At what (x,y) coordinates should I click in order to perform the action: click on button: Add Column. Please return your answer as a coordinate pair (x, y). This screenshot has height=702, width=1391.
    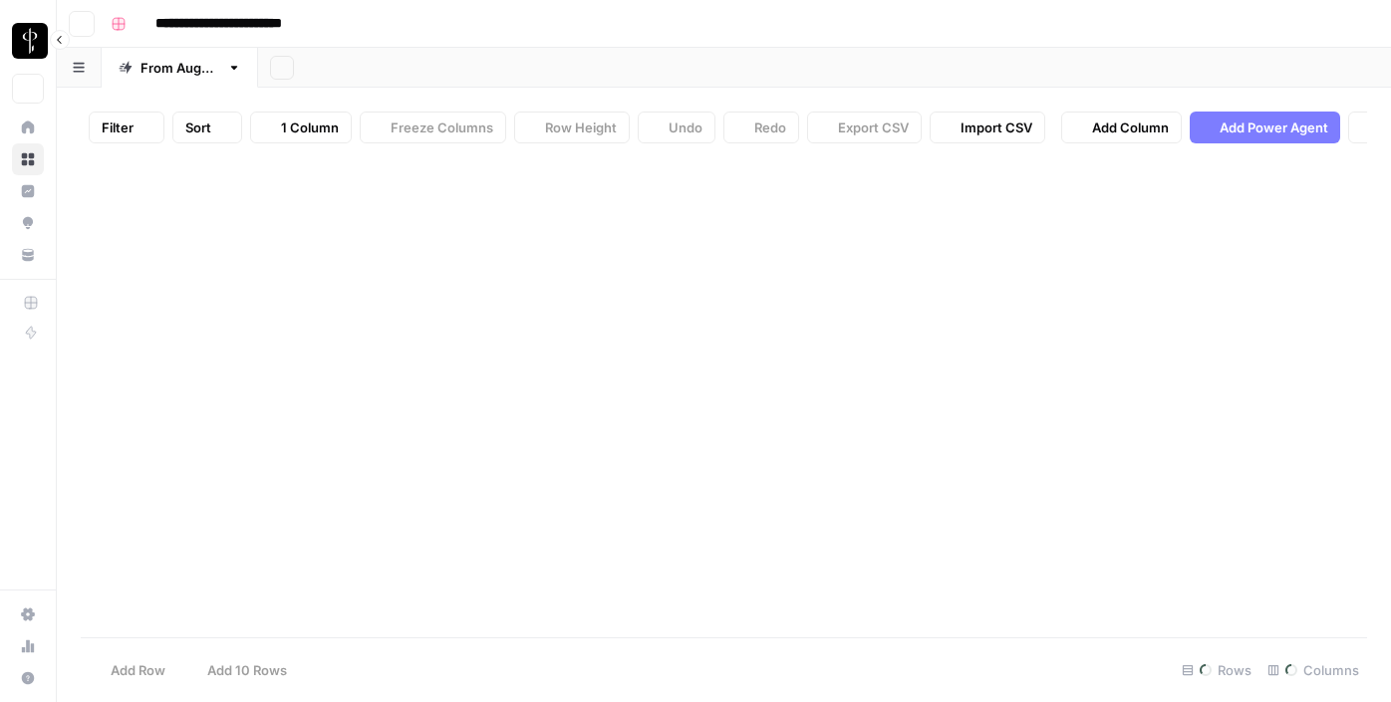
    Looking at the image, I should click on (1121, 127).